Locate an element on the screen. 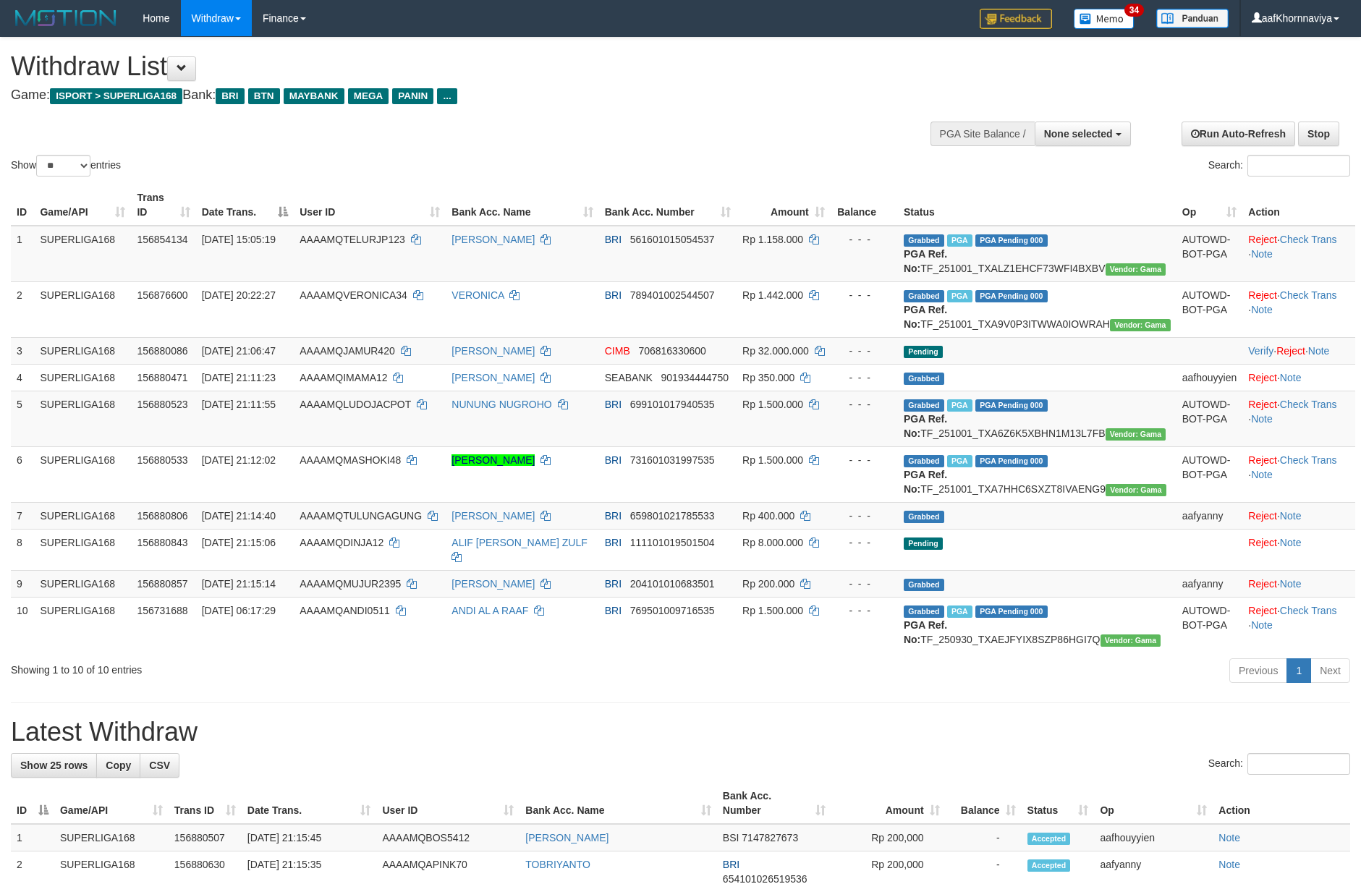 Image resolution: width=1361 pixels, height=884 pixels. td: SUPERLIGA168 is located at coordinates (82, 624).